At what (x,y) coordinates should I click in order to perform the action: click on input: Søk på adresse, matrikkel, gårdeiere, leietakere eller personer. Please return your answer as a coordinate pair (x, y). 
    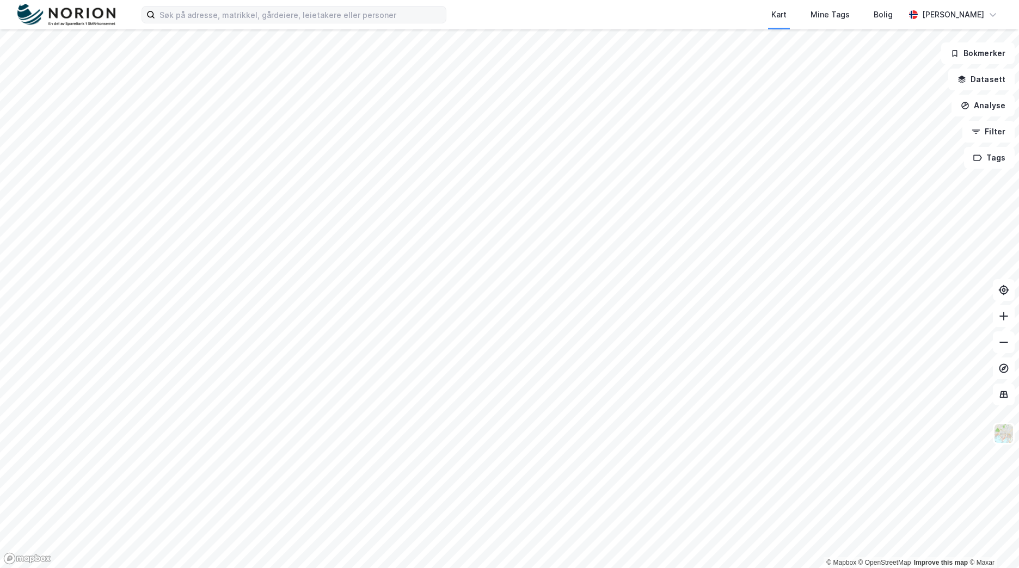
    Looking at the image, I should click on (300, 15).